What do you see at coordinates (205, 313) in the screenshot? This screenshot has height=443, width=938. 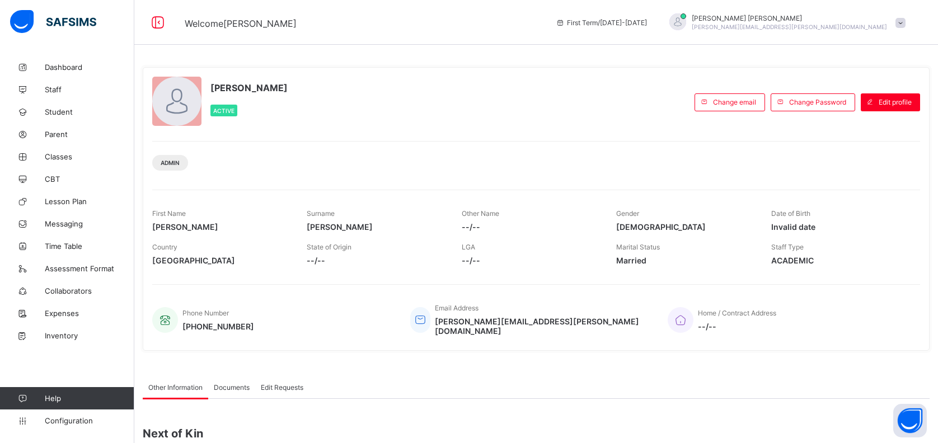 I see `span: Phone Number` at bounding box center [205, 313].